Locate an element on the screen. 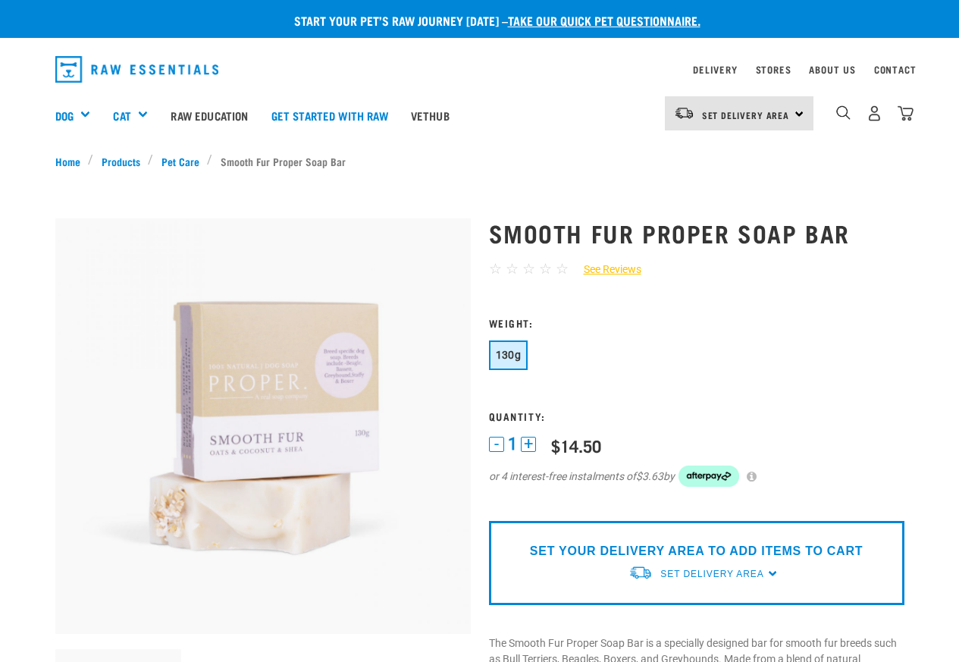 This screenshot has height=662, width=959. div: $14.50 is located at coordinates (576, 445).